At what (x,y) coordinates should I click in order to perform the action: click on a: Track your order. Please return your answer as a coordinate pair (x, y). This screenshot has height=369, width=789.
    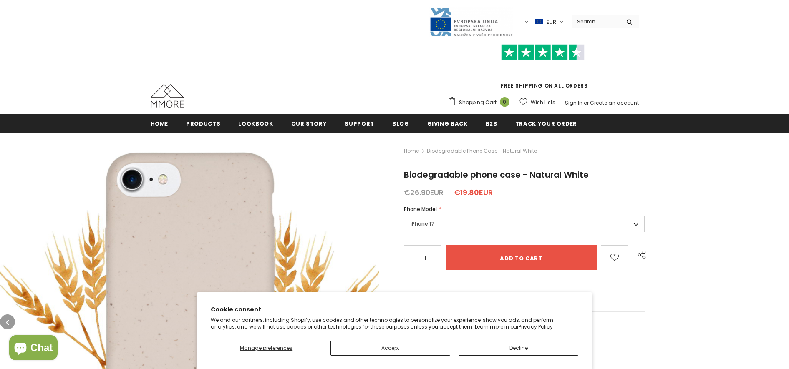
    Looking at the image, I should click on (546, 123).